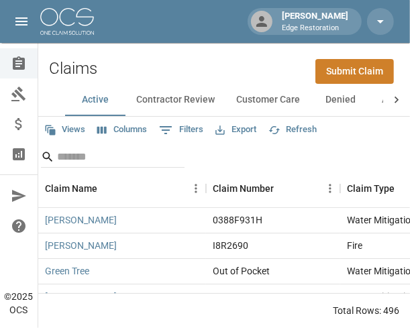 The width and height of the screenshot is (410, 328). Describe the element at coordinates (355, 71) in the screenshot. I see `a: Submit Claim` at that location.